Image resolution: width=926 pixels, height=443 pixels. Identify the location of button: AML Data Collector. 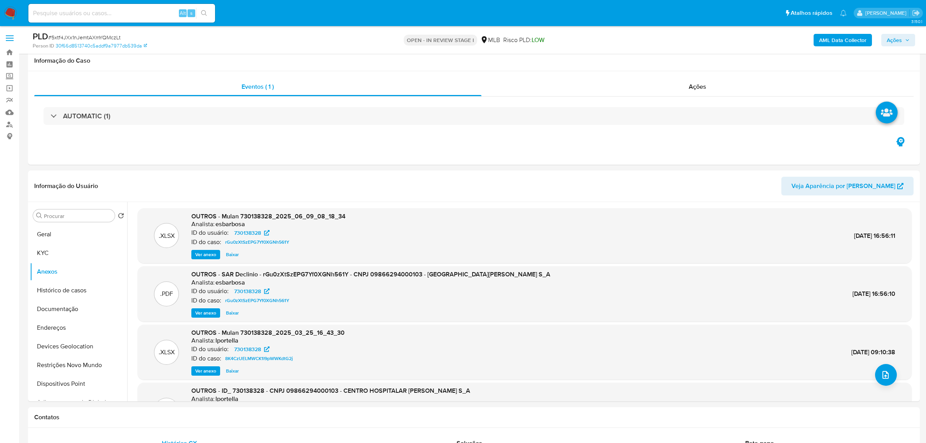
(843, 40).